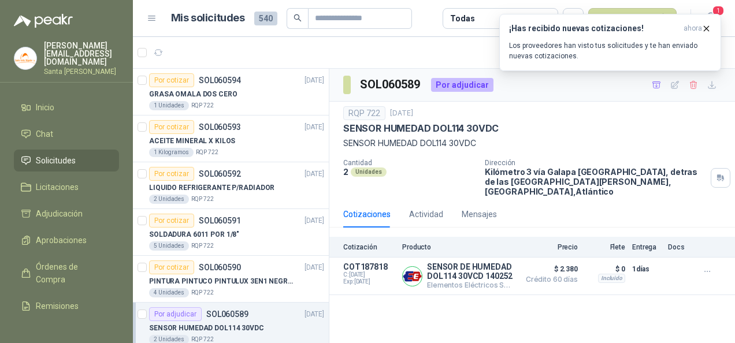 The height and width of the screenshot is (343, 735). Describe the element at coordinates (66, 214) in the screenshot. I see `a: Adjudicación` at that location.